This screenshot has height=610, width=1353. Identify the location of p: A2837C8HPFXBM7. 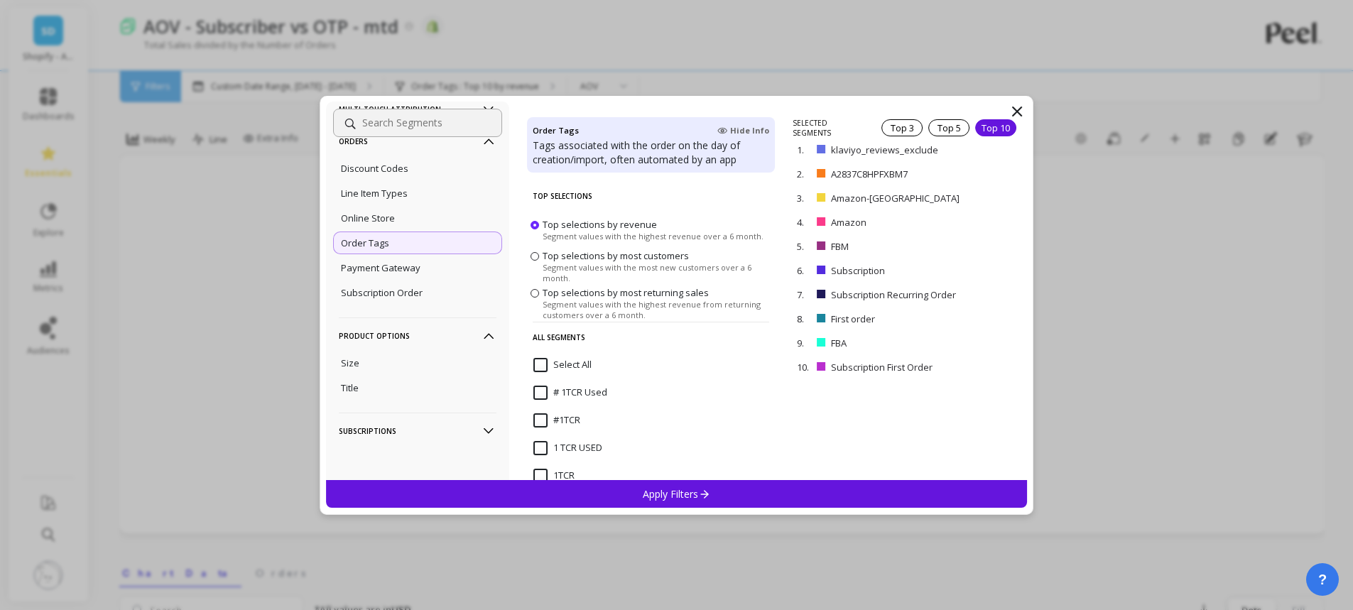
(897, 174).